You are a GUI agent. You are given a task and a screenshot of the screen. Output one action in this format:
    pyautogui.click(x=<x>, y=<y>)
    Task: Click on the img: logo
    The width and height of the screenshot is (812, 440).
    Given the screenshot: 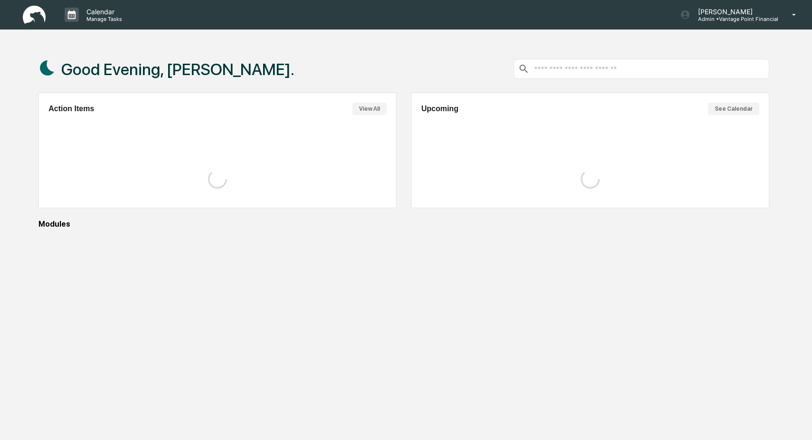 What is the action you would take?
    pyautogui.click(x=34, y=15)
    